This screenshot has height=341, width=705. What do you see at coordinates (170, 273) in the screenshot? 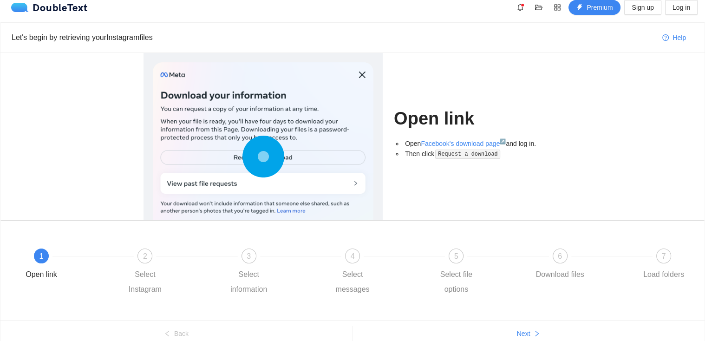
I see `div: 2Select Instagram` at bounding box center [170, 273].